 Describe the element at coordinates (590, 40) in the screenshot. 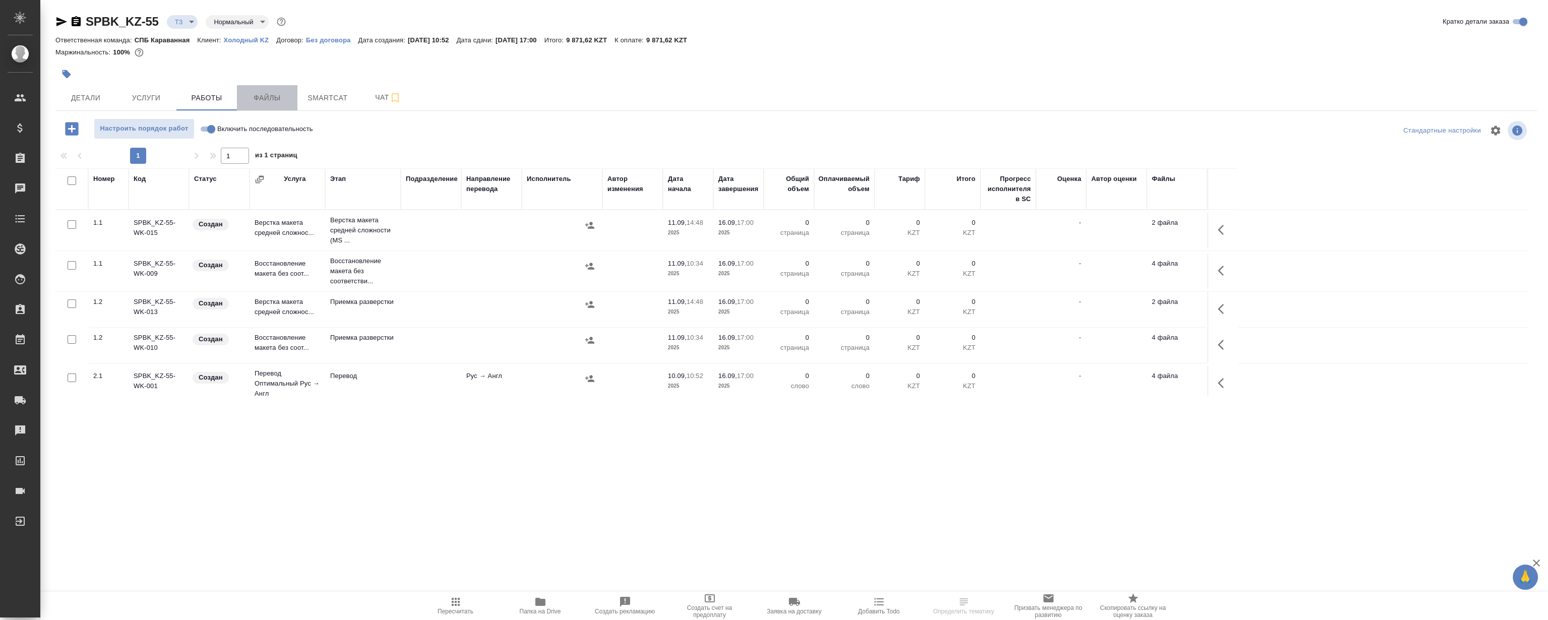

I see `p: 9 871,62 KZT` at that location.